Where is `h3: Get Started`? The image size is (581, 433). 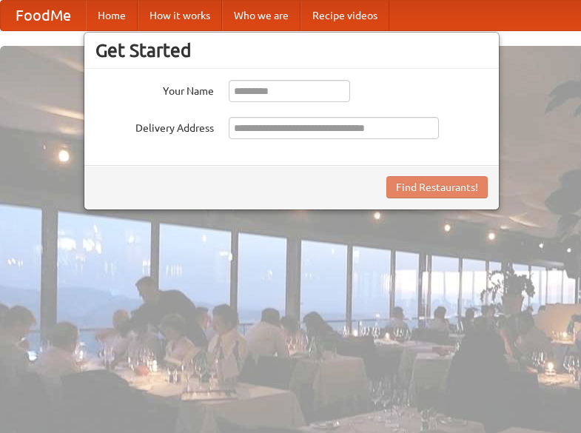
h3: Get Started is located at coordinates (292, 50).